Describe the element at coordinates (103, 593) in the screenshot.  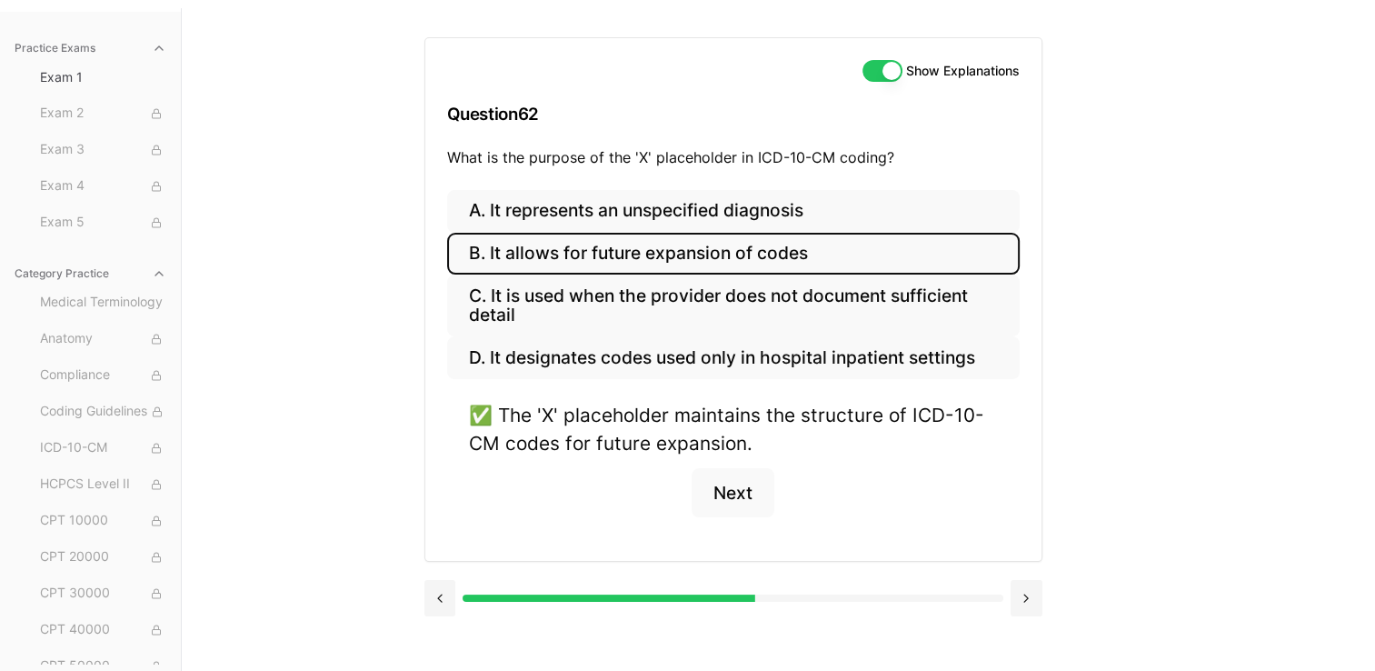
I see `span: CPT 30000` at that location.